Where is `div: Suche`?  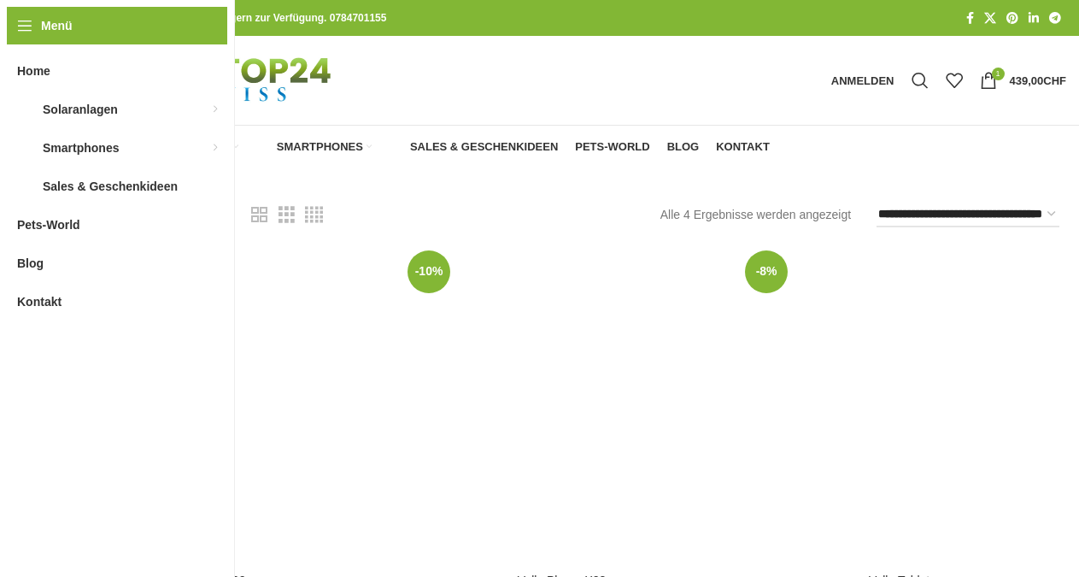
div: Suche is located at coordinates (920, 80).